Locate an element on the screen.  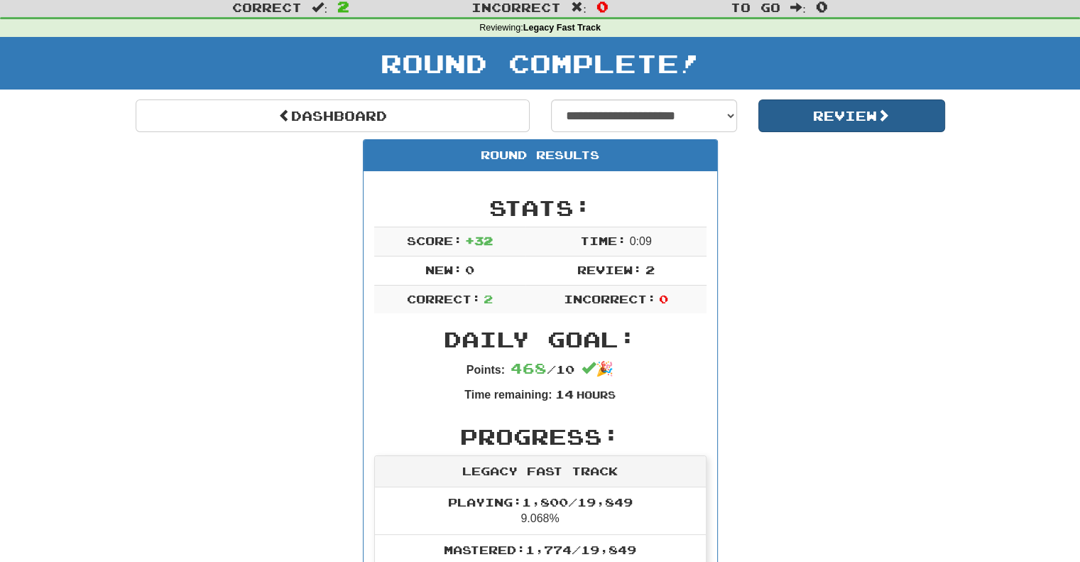
h2: Stats: is located at coordinates (541, 207).